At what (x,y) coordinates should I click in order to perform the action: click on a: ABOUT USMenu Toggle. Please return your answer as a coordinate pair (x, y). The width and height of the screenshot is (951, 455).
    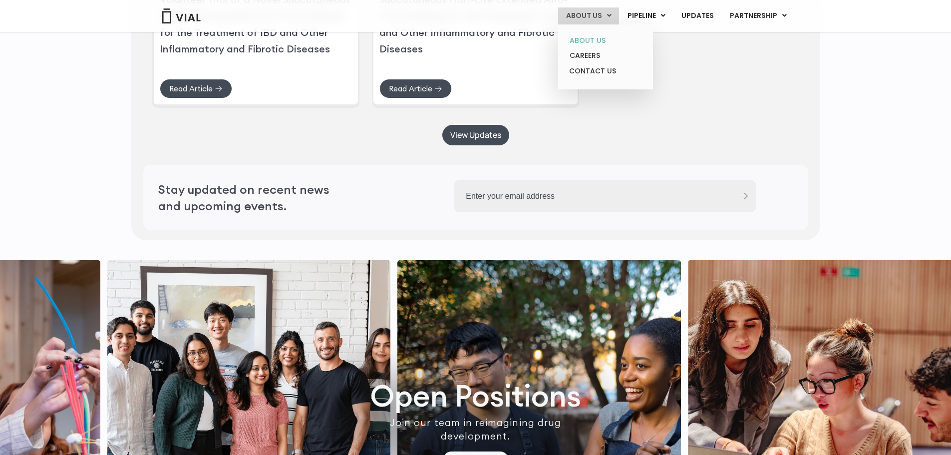
    Looking at the image, I should click on (588, 16).